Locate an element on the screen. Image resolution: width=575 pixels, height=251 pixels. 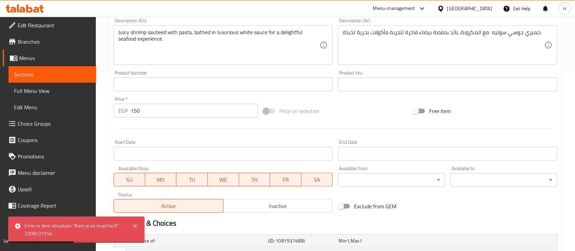
input: Please enter price is located at coordinates (194, 111).